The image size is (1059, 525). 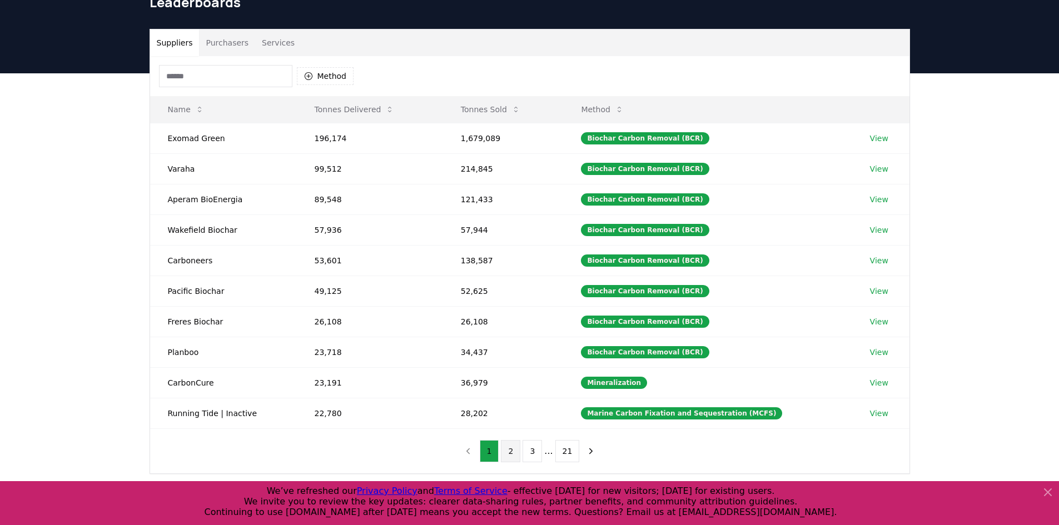 What do you see at coordinates (568, 451) in the screenshot?
I see `button: 21` at bounding box center [568, 451].